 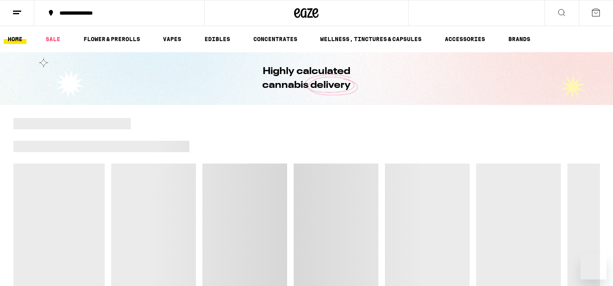 What do you see at coordinates (275, 39) in the screenshot?
I see `a: CONCENTRATES` at bounding box center [275, 39].